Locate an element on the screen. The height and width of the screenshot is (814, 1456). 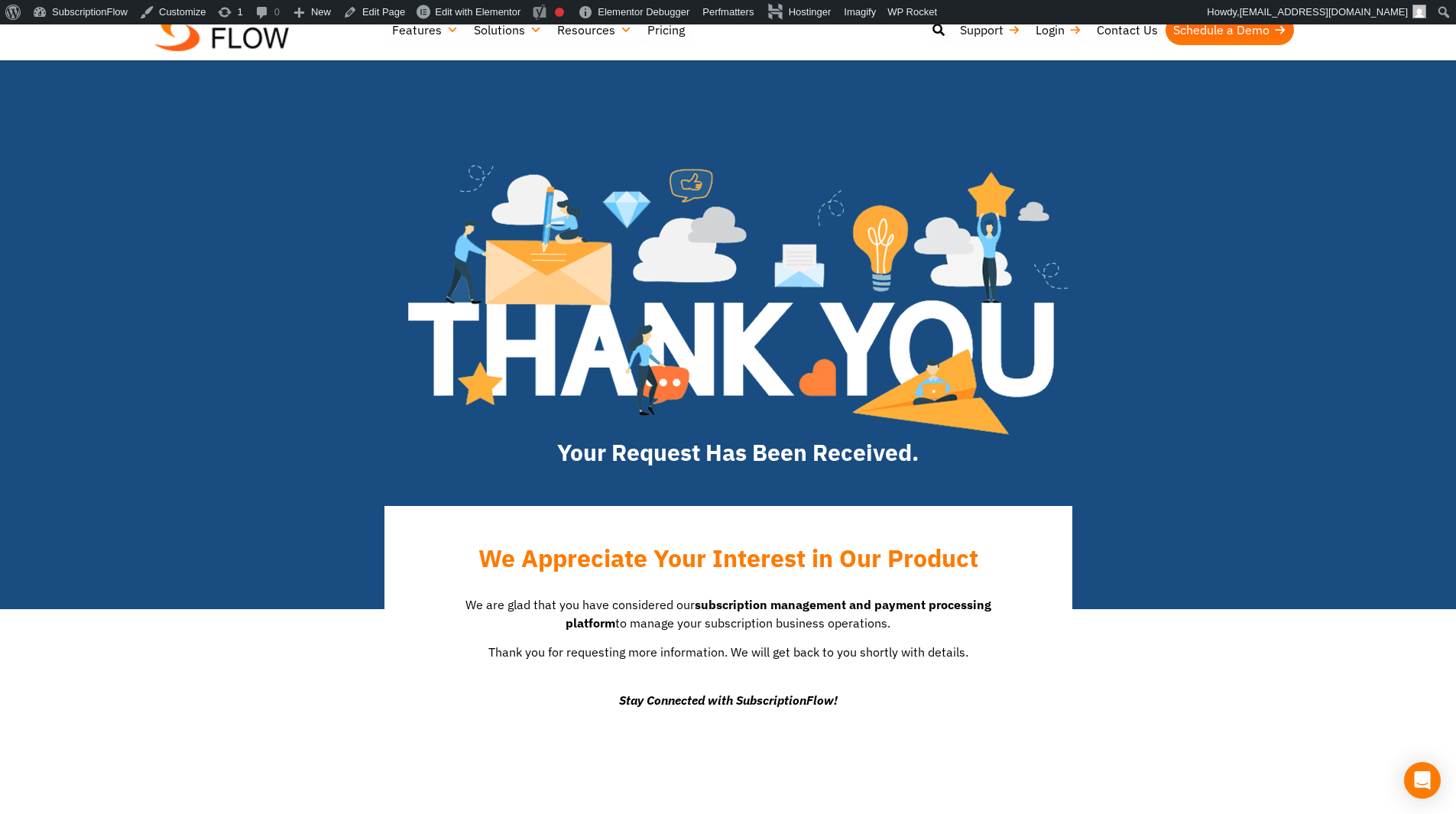
a: Schedule a Demo is located at coordinates (1230, 30).